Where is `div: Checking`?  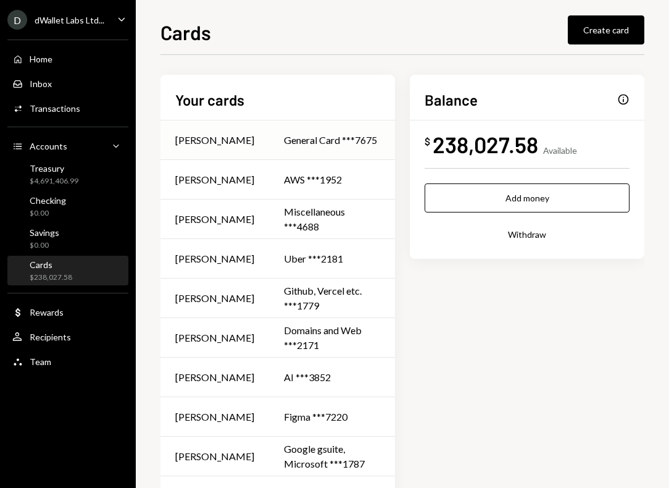 div: Checking is located at coordinates (48, 200).